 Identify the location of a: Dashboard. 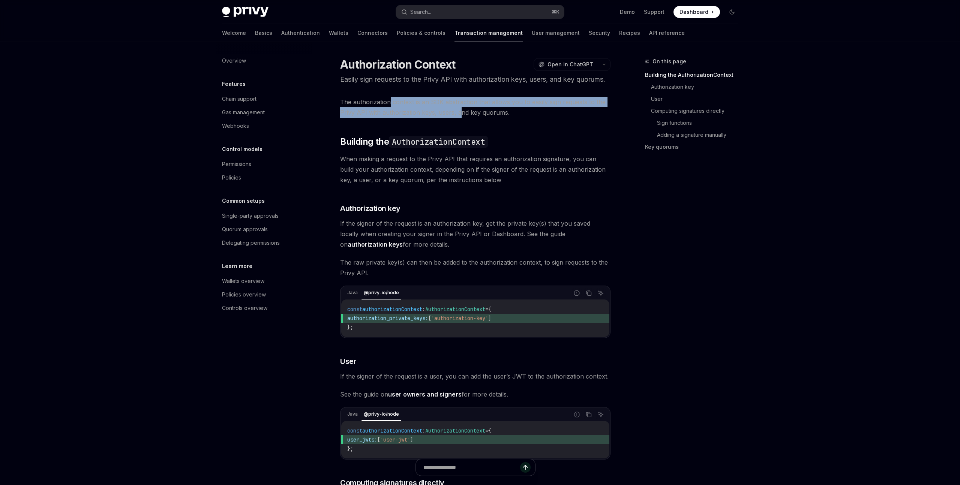
(697, 12).